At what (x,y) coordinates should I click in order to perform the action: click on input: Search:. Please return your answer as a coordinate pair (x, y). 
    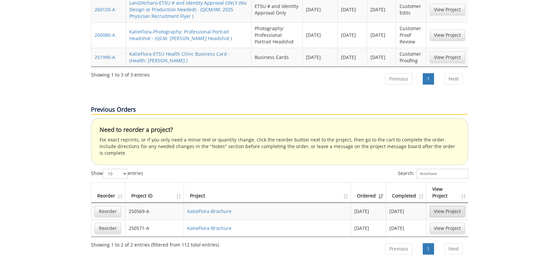
    Looking at the image, I should click on (443, 173).